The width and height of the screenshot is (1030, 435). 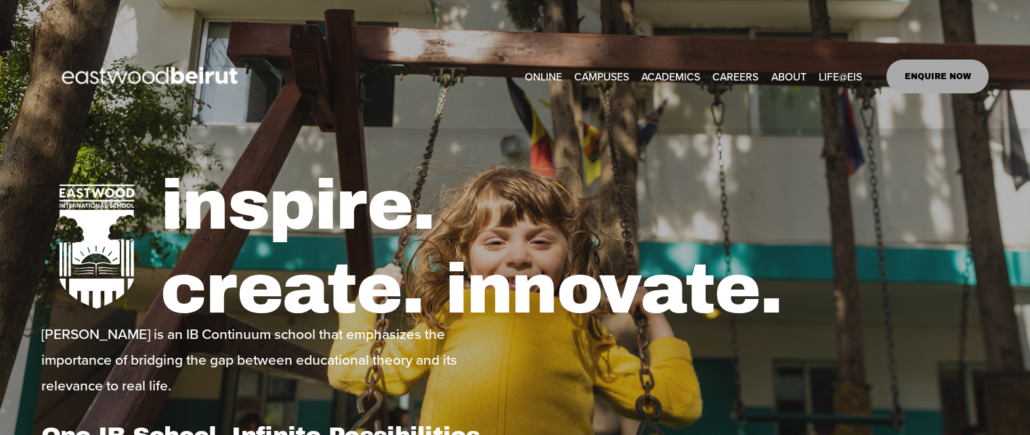 What do you see at coordinates (152, 77) in the screenshot?
I see `img: EastwoodIS Global Site` at bounding box center [152, 77].